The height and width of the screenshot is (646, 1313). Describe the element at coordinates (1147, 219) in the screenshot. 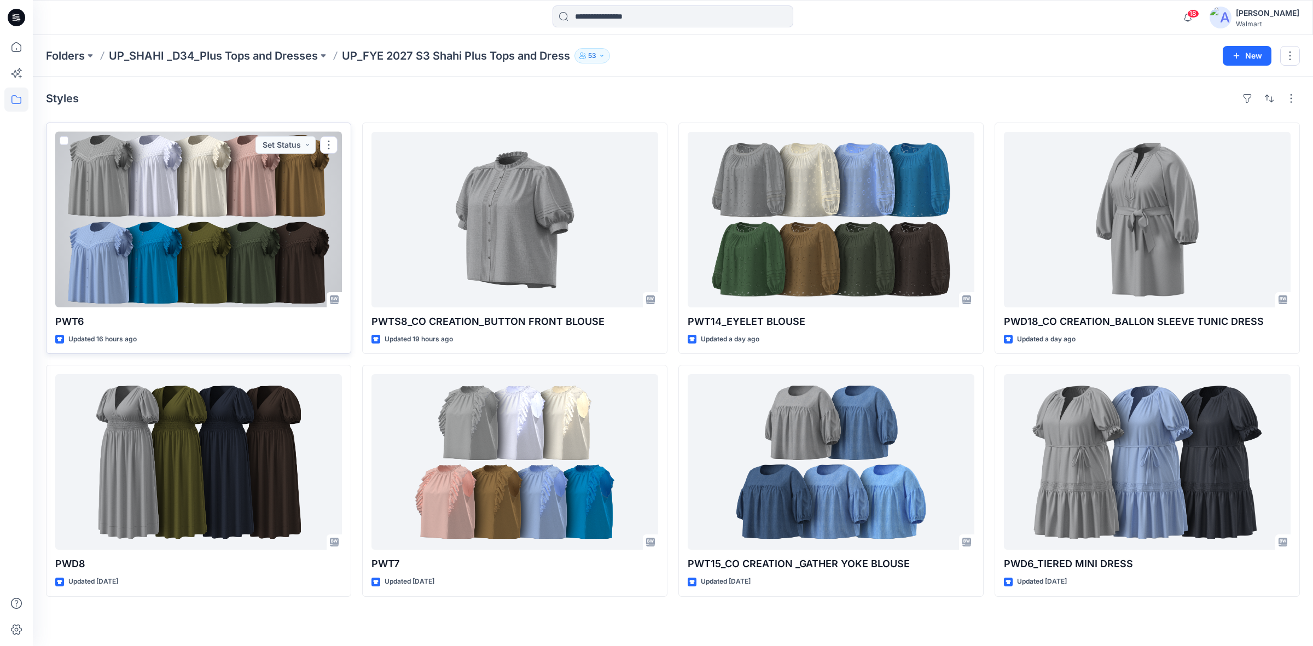

I see `a: PWD18_CO CREATION_BALLON SLEEVE TUNIC DRESS` at that location.